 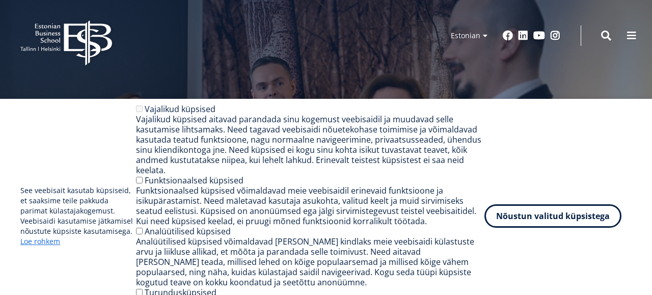 What do you see at coordinates (310, 206) in the screenshot?
I see `div: Funktsionaalsed küpsised võimaldavad meie veebisaidil erinevaid funktsioone ja isikupärastamist. ...` at bounding box center [310, 206].